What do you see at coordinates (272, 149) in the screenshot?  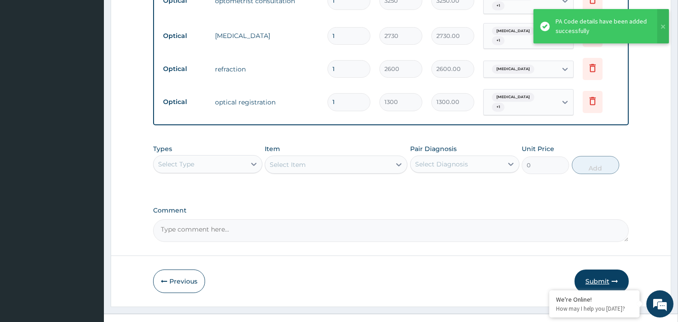 I see `label: Item` at bounding box center [272, 149].